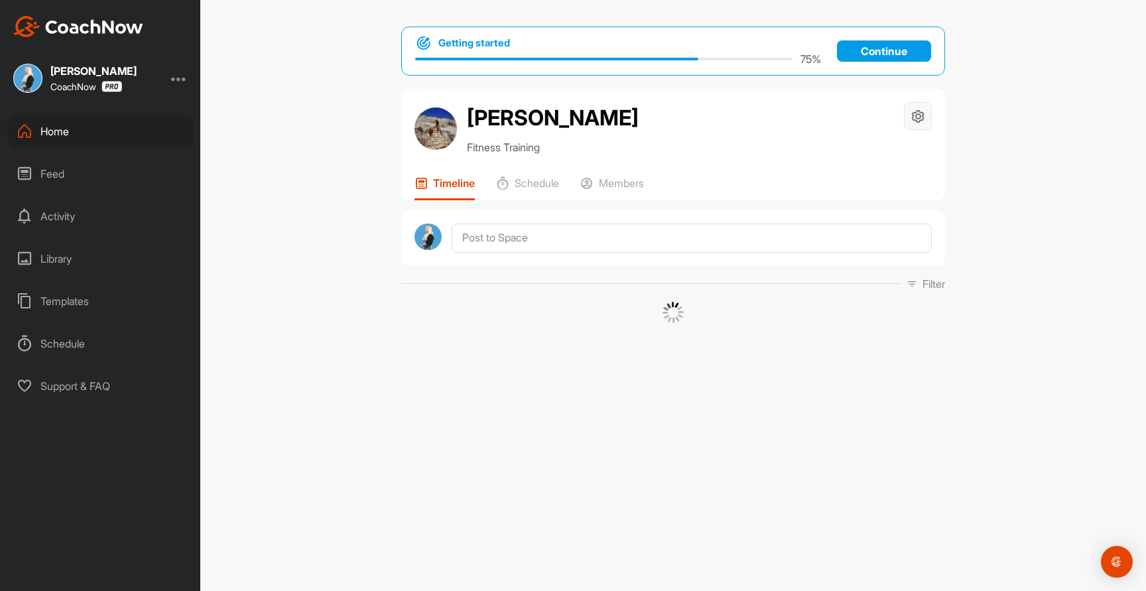 Image resolution: width=1146 pixels, height=591 pixels. What do you see at coordinates (86, 86) in the screenshot?
I see `div: CoachNow` at bounding box center [86, 86].